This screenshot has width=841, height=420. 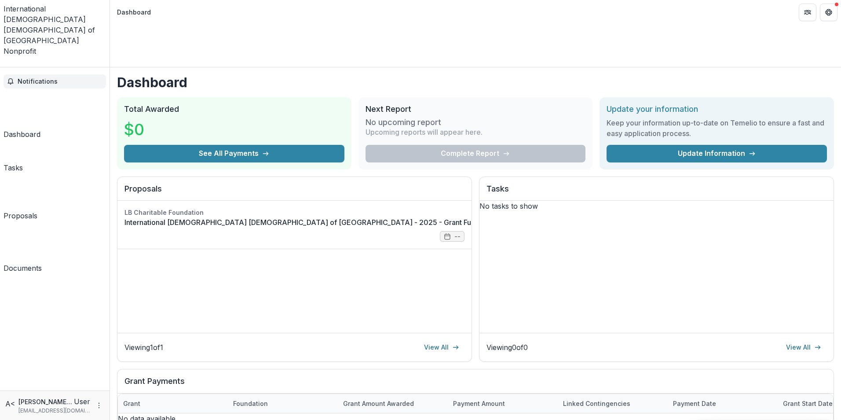 What do you see at coordinates (55, 81) in the screenshot?
I see `button: Notifications` at bounding box center [55, 81].